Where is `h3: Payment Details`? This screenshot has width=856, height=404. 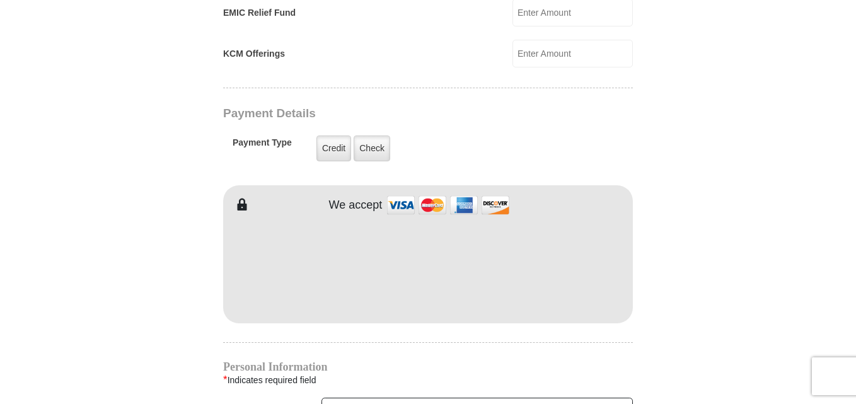 h3: Payment Details is located at coordinates (384, 113).